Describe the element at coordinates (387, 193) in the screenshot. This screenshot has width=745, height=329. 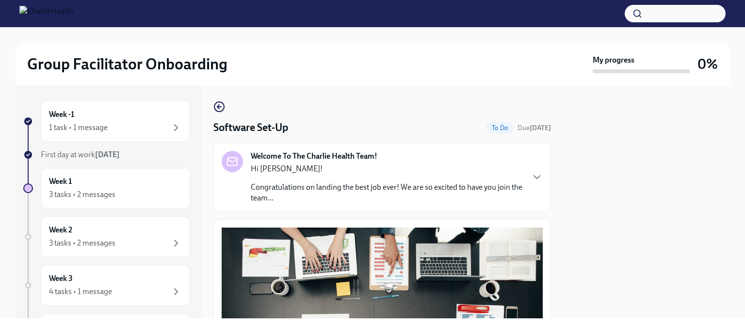
I see `p: Congratulations on landing the best job ever! We are so excited to have you join the team...` at that location.